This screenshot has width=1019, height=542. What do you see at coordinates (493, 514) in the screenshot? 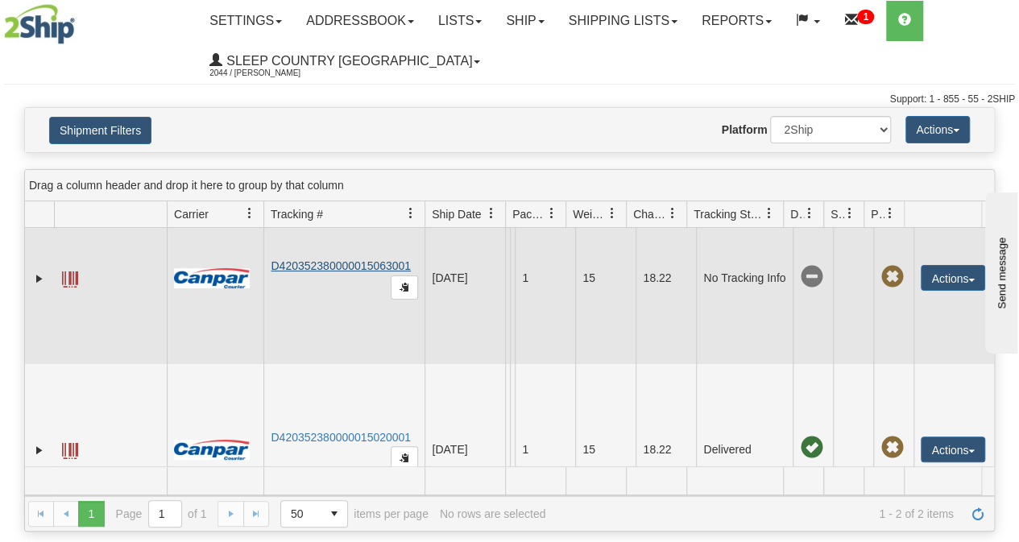
I see `div: No rows are selected` at bounding box center [493, 514].